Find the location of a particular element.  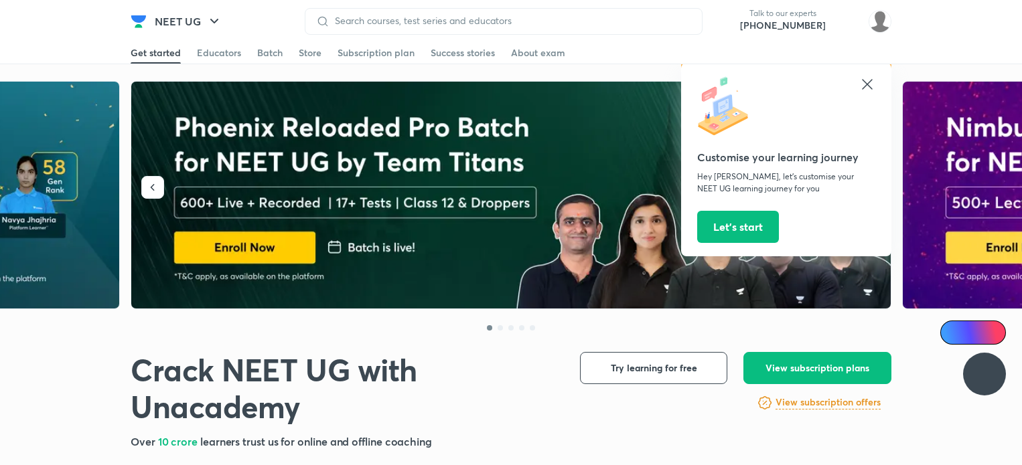

a: Success stories is located at coordinates (463, 53).